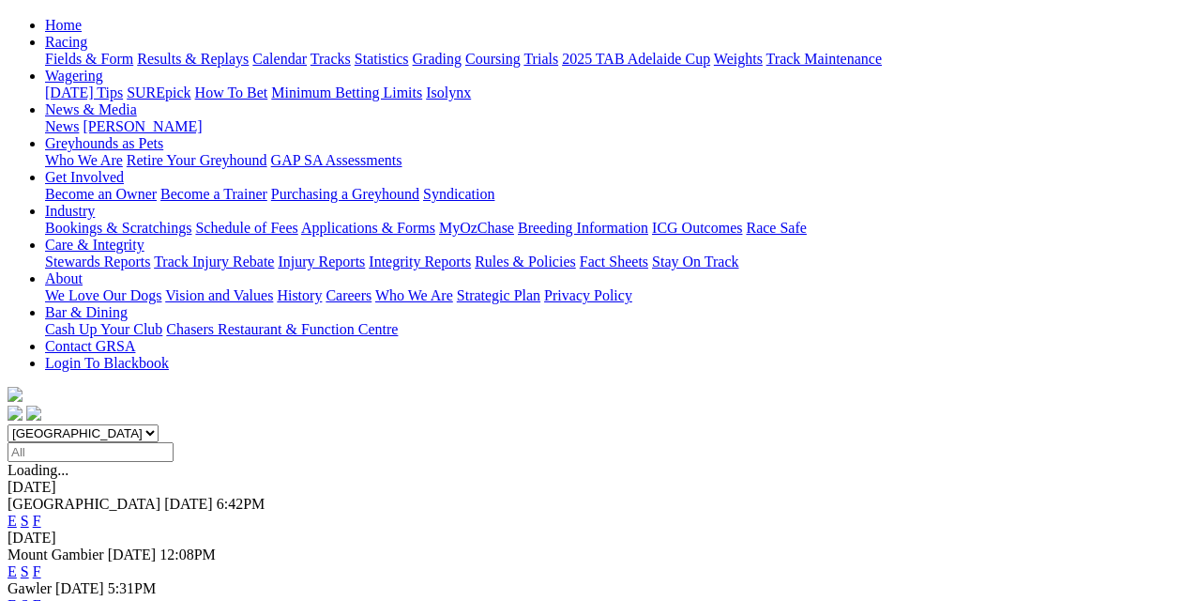 This screenshot has width=1182, height=601. What do you see at coordinates (159, 92) in the screenshot?
I see `a: SUREpick` at bounding box center [159, 92].